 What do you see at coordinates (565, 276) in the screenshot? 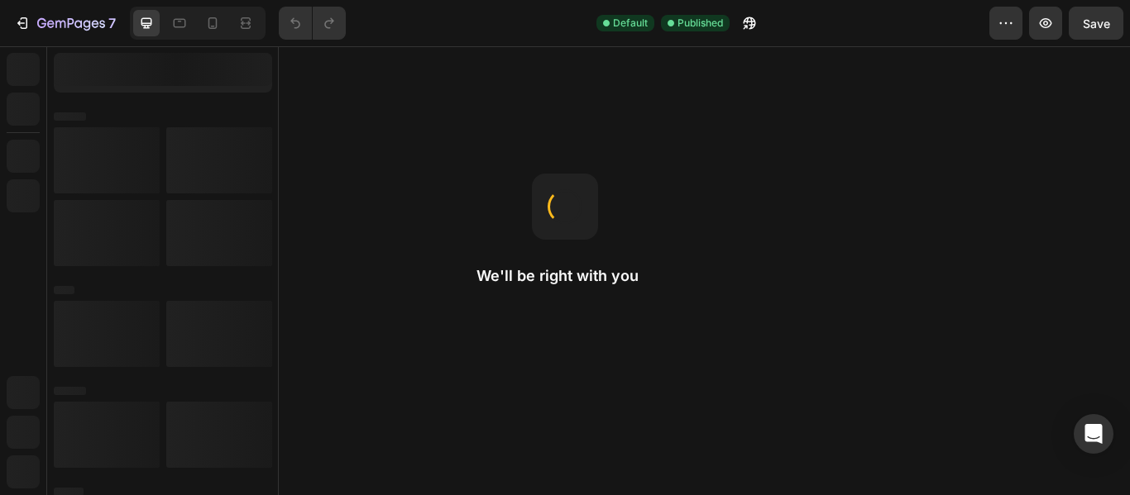
I see `h2: We'll be right with you` at bounding box center [565, 276].